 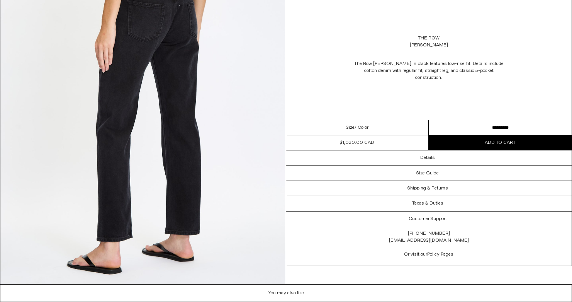 What do you see at coordinates (500, 143) in the screenshot?
I see `button: Add to cart` at bounding box center [500, 143].